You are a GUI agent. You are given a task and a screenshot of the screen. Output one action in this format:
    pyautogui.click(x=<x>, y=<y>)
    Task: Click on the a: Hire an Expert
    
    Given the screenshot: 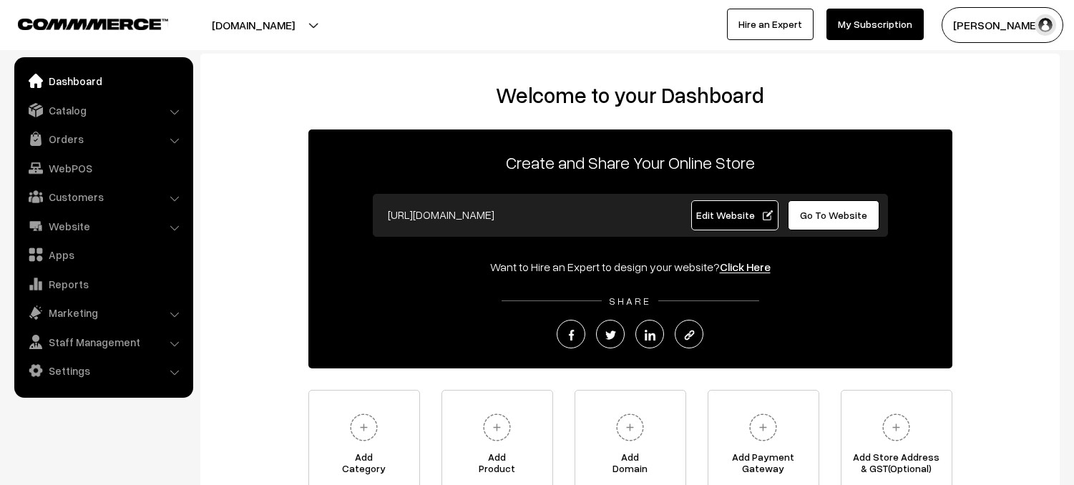 What is the action you would take?
    pyautogui.click(x=770, y=24)
    